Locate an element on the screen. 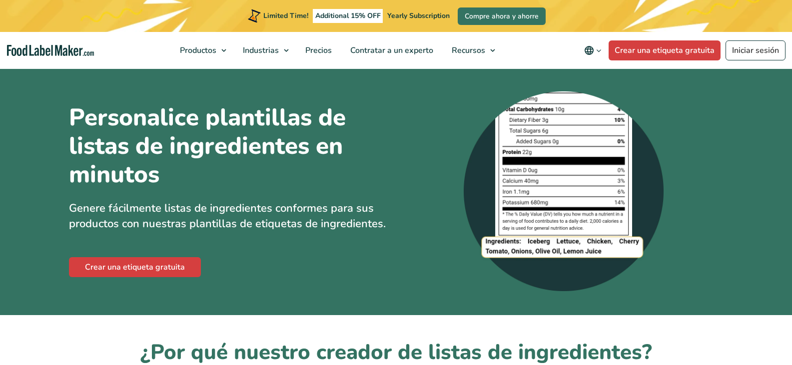 This screenshot has height=365, width=792. span: Additional 15% OFF is located at coordinates (348, 16).